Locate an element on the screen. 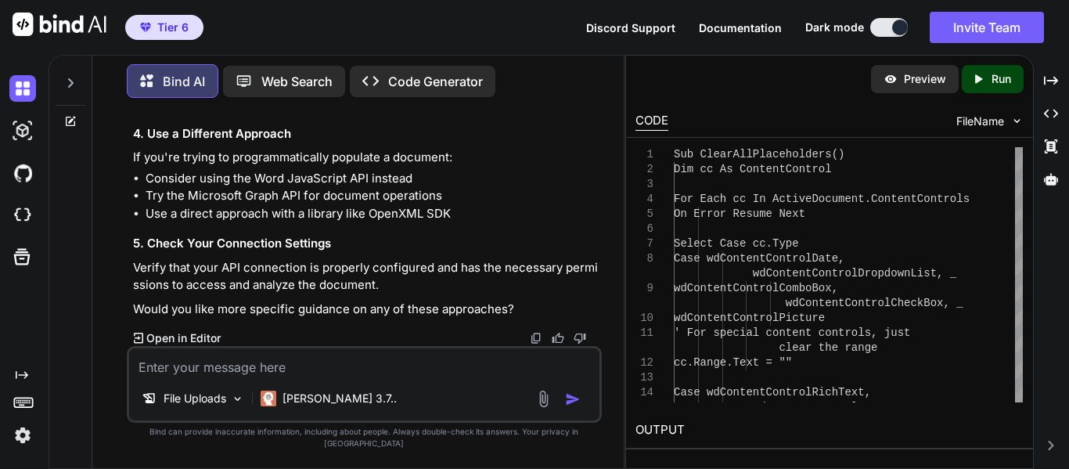 The width and height of the screenshot is (1069, 469). div: 2 is located at coordinates (644, 169).